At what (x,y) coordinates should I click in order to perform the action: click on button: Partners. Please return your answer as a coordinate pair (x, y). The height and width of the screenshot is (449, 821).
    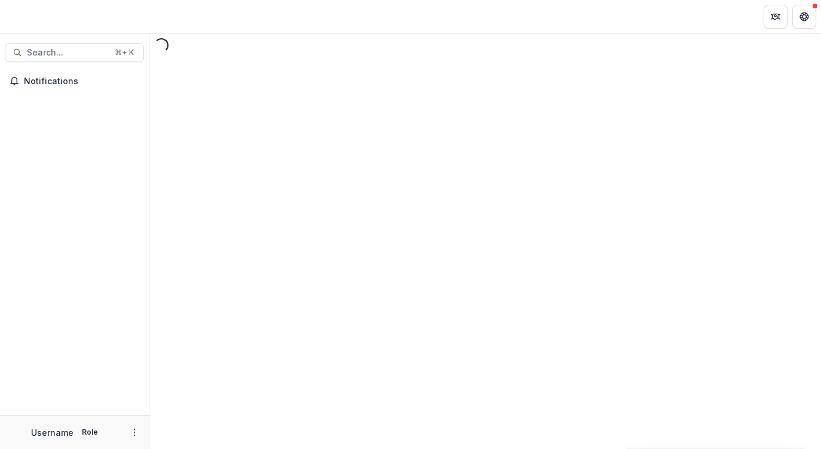
    Looking at the image, I should click on (775, 17).